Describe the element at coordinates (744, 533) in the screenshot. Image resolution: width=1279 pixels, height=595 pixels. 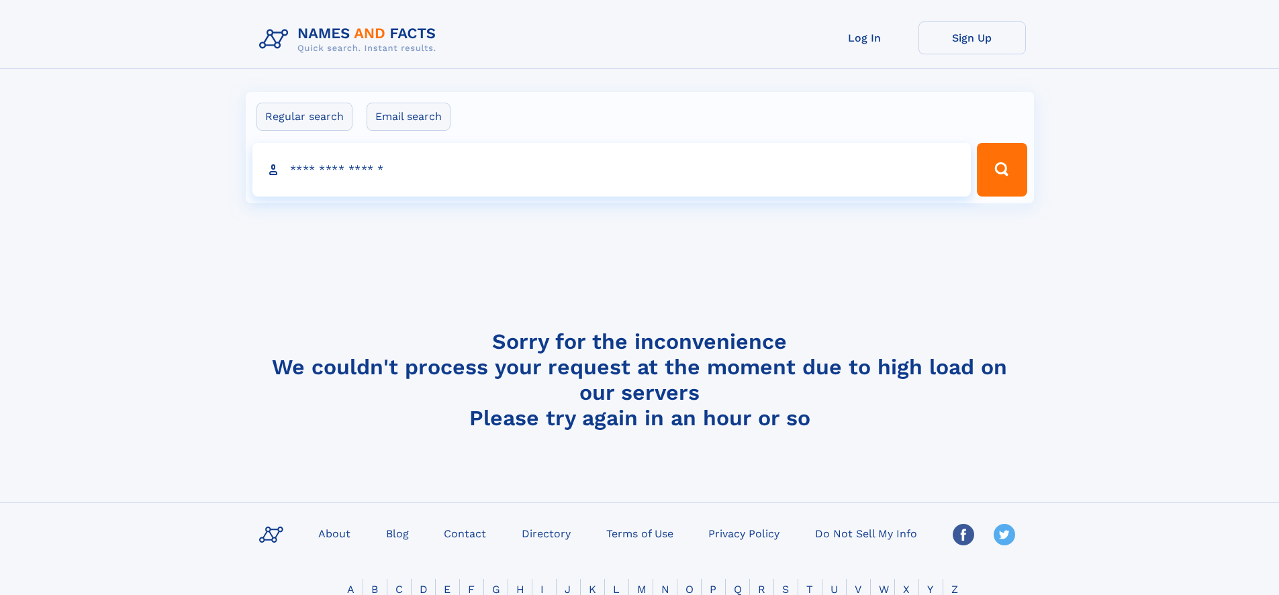
I see `a: Privacy Policy` at that location.